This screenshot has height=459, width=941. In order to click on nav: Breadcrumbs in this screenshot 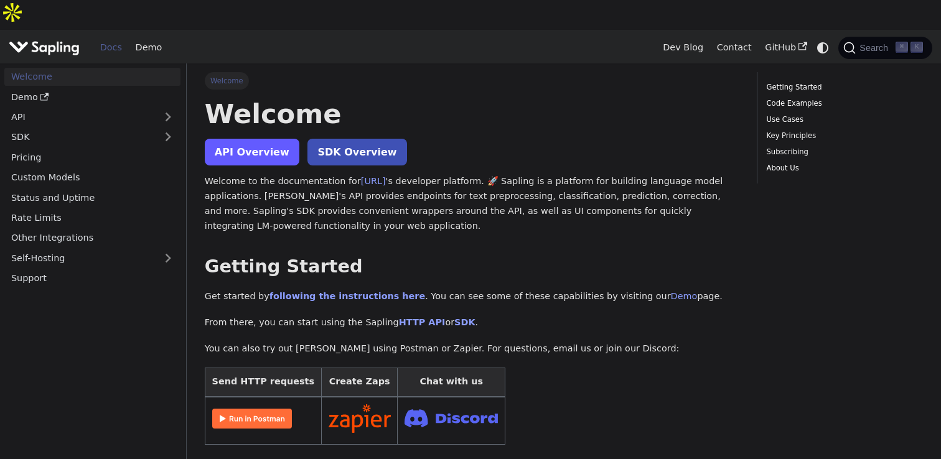, I will do `click(472, 81)`.